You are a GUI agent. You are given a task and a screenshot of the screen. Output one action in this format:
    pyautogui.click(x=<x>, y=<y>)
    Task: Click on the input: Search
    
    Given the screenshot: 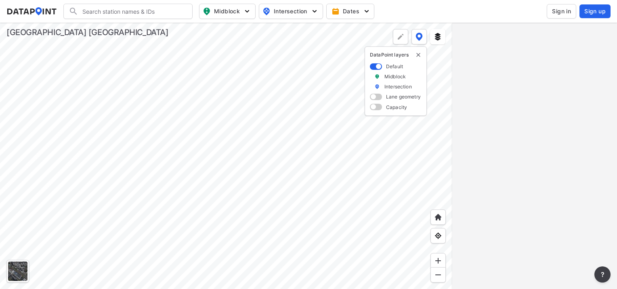 What is the action you would take?
    pyautogui.click(x=133, y=11)
    